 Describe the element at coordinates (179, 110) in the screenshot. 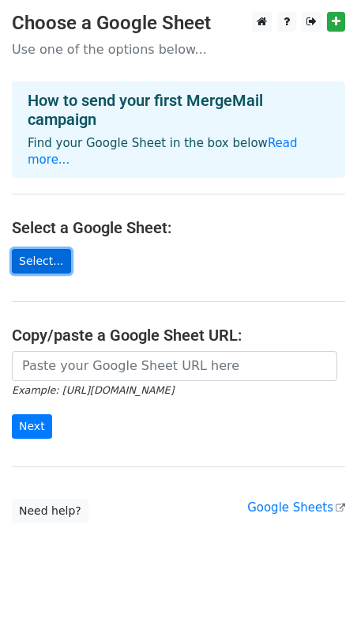

I see `h4: How to send your first MergeMail campaign` at that location.